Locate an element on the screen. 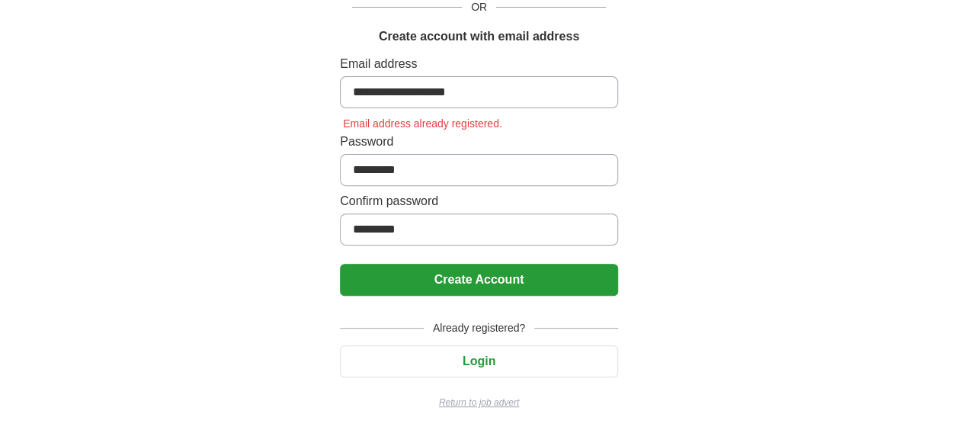 This screenshot has height=430, width=958. button: Create Account is located at coordinates (479, 280).